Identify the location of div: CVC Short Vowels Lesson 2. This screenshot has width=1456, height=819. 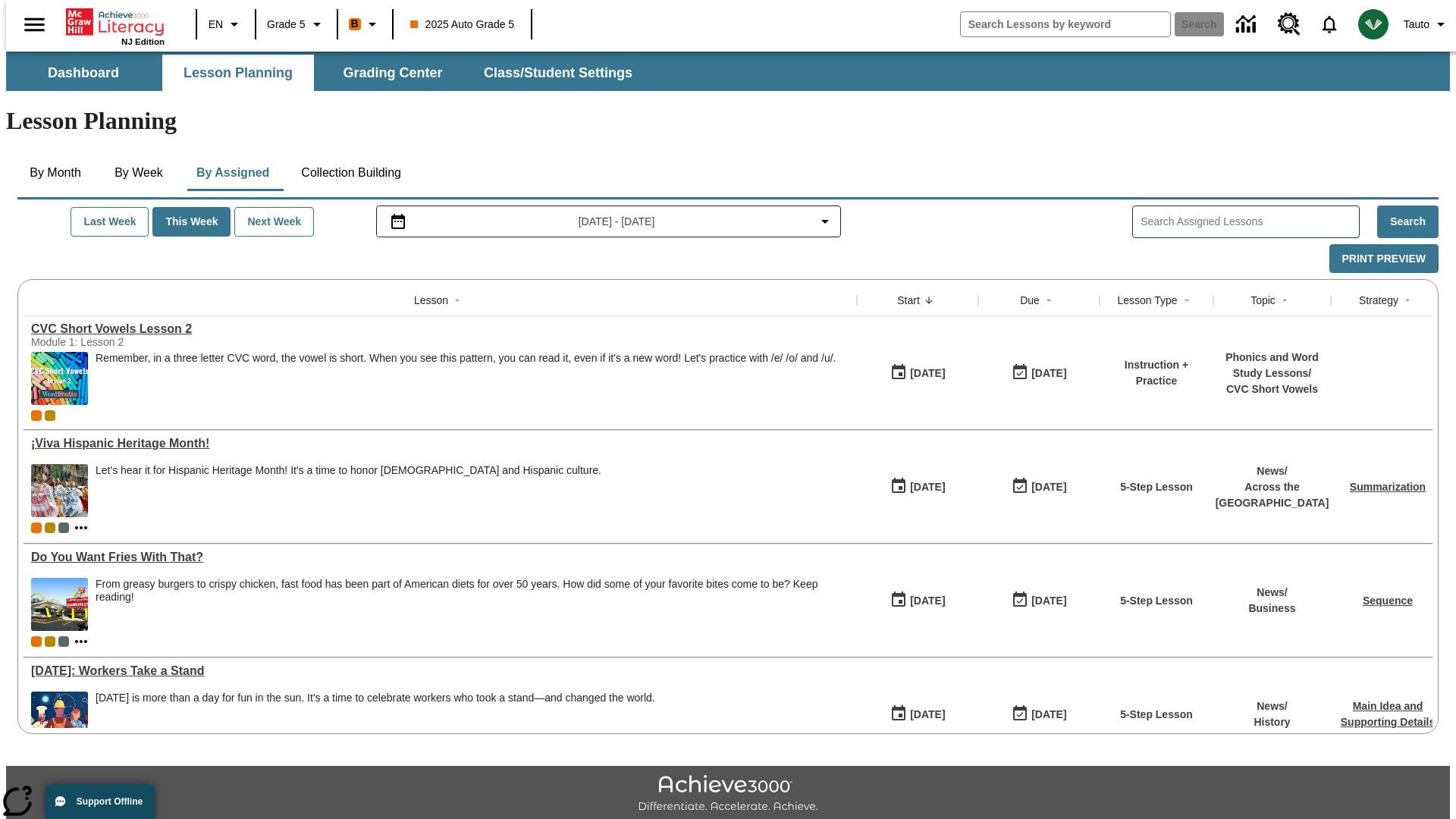
(440, 329).